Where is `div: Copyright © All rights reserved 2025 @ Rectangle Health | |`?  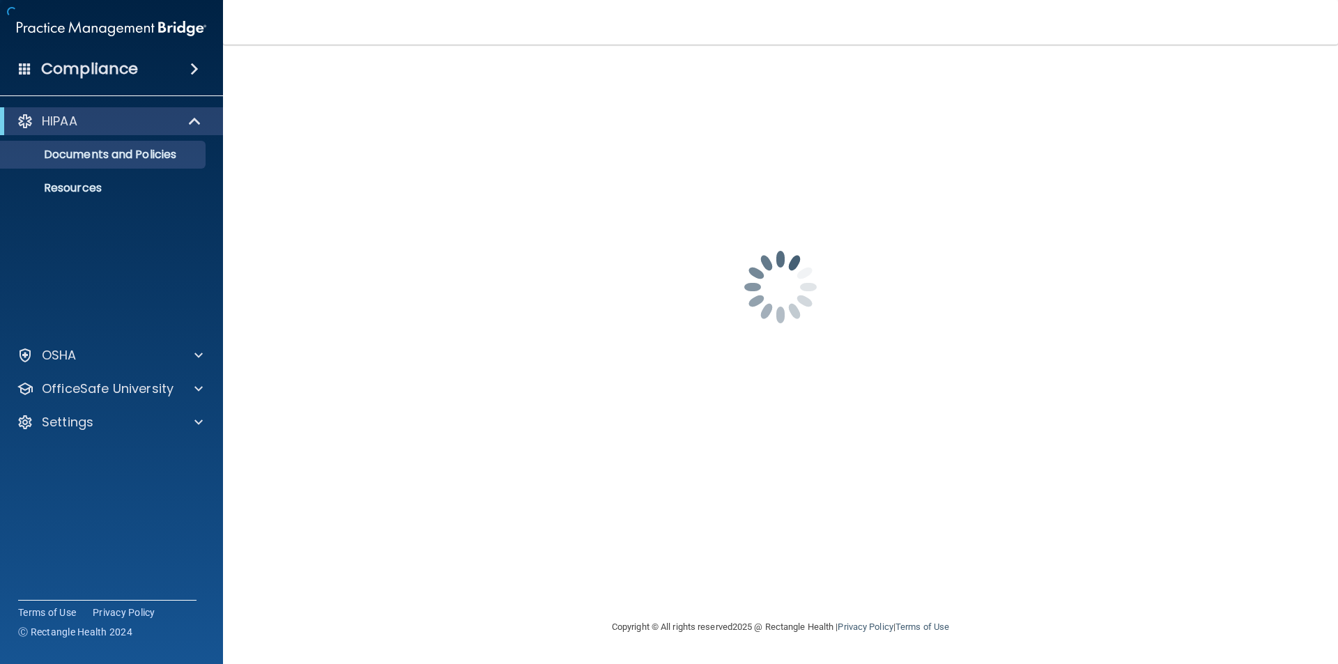
div: Copyright © All rights reserved 2025 @ Rectangle Health | | is located at coordinates (781, 627).